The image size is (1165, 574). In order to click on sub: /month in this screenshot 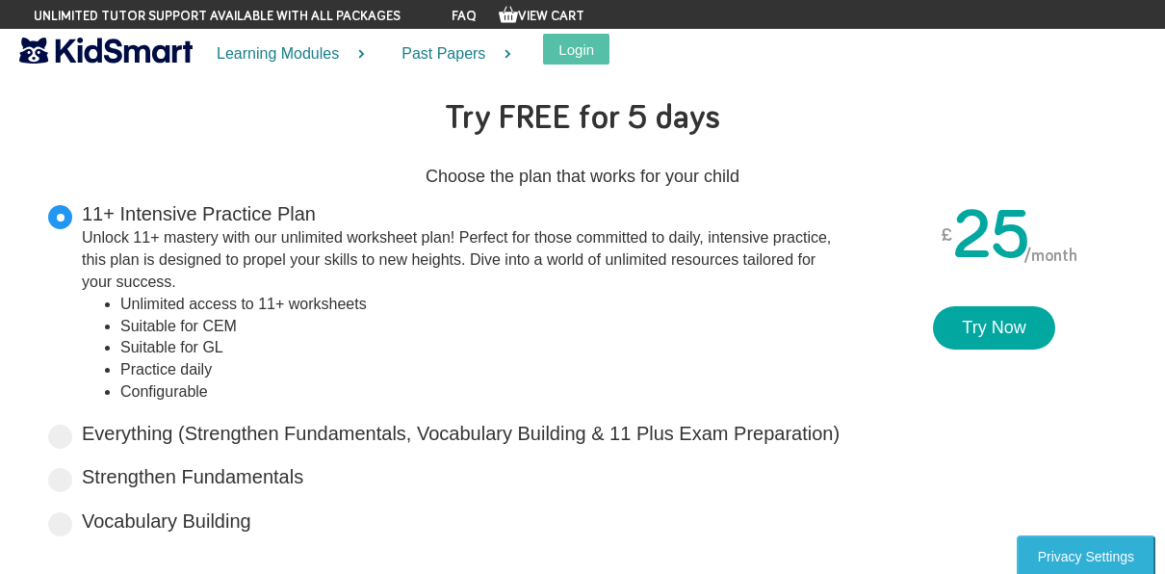, I will do `click(1050, 256)`.